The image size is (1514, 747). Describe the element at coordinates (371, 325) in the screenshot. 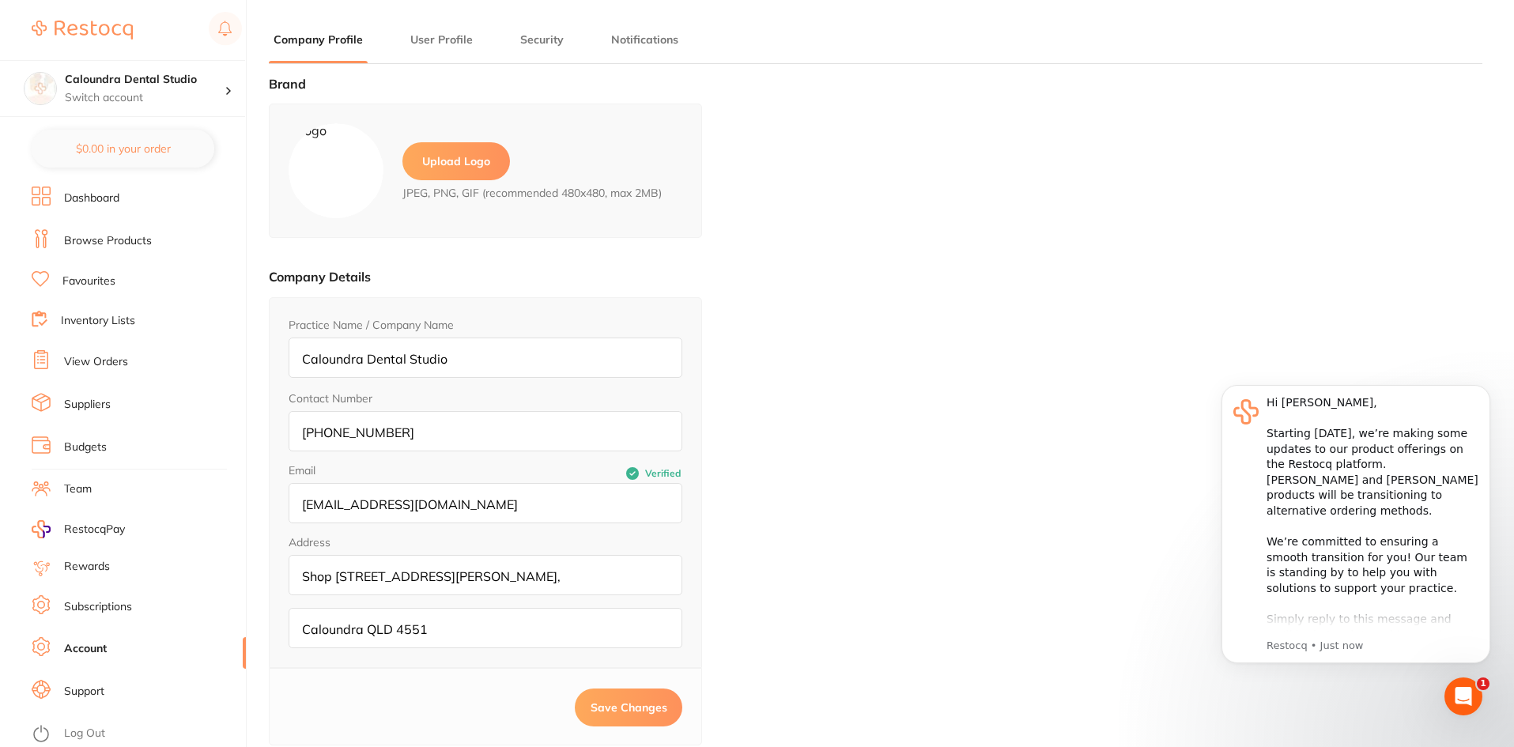

I see `label: Practice Name / Company Name` at that location.